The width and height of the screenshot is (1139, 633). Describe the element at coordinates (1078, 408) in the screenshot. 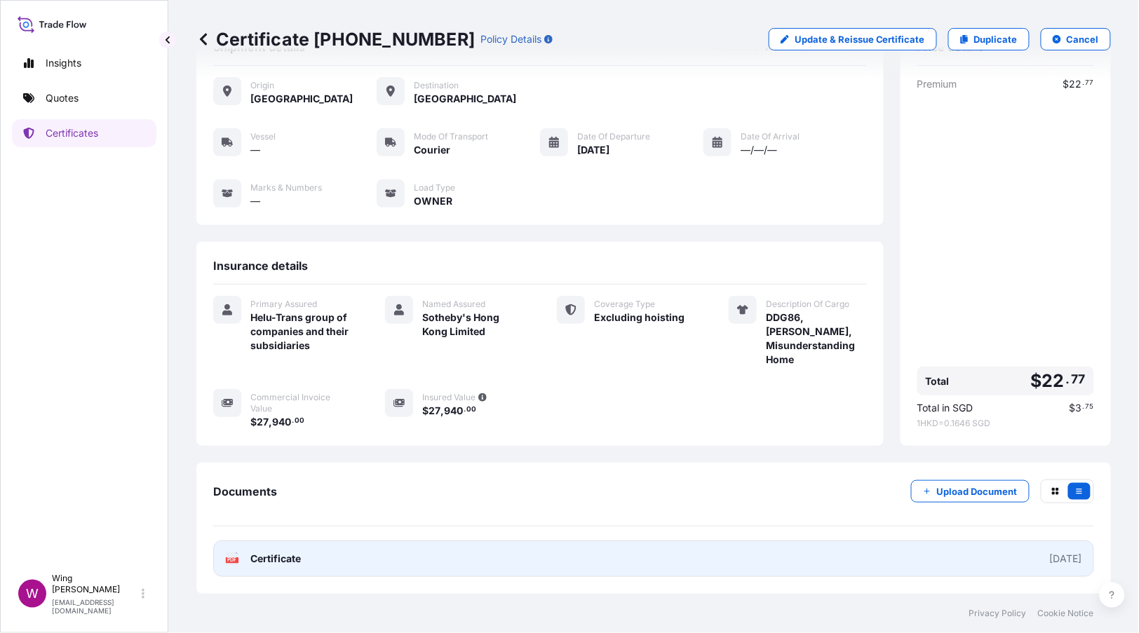

I see `span: 3` at that location.